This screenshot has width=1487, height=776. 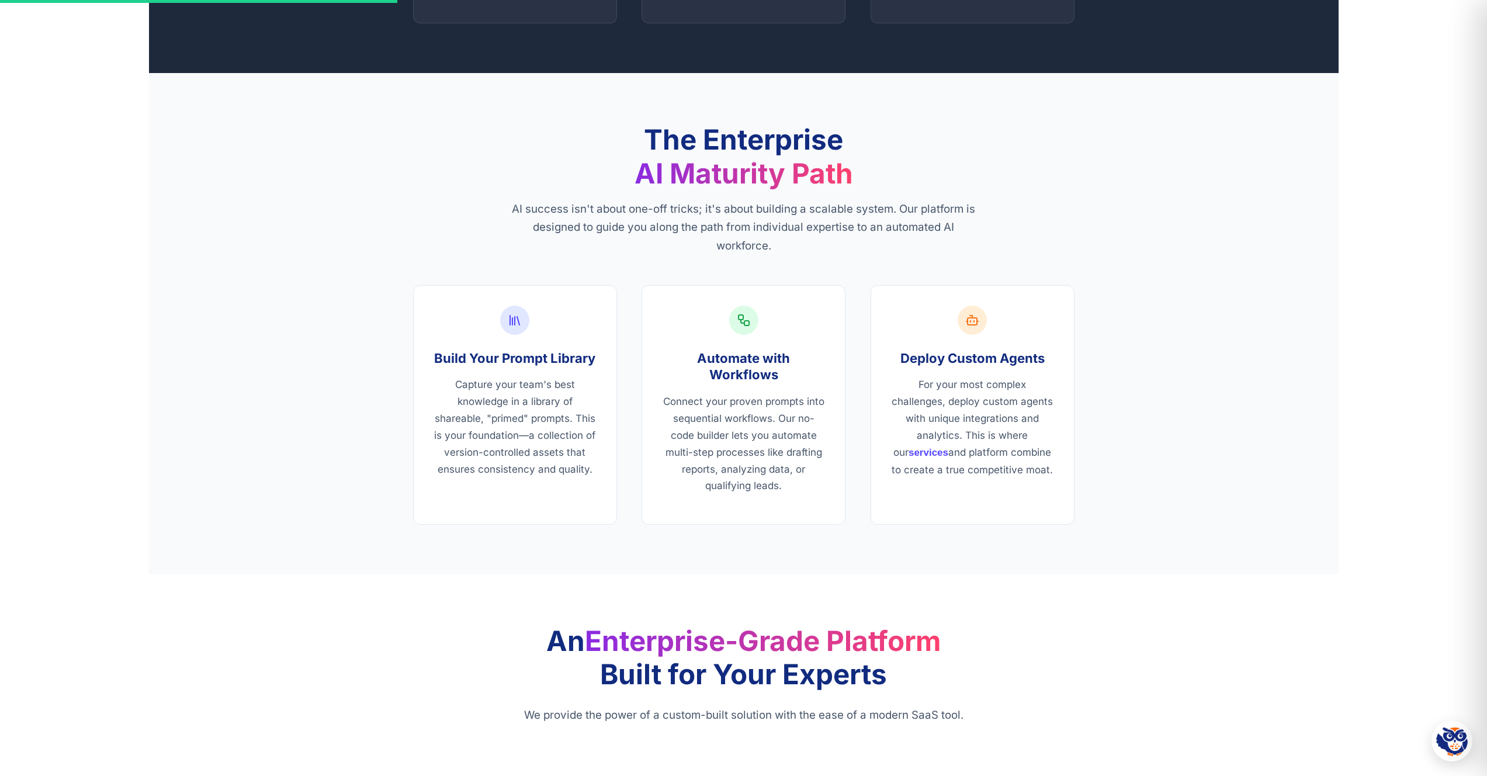 I want to click on span: AI Maturity Path, so click(x=744, y=173).